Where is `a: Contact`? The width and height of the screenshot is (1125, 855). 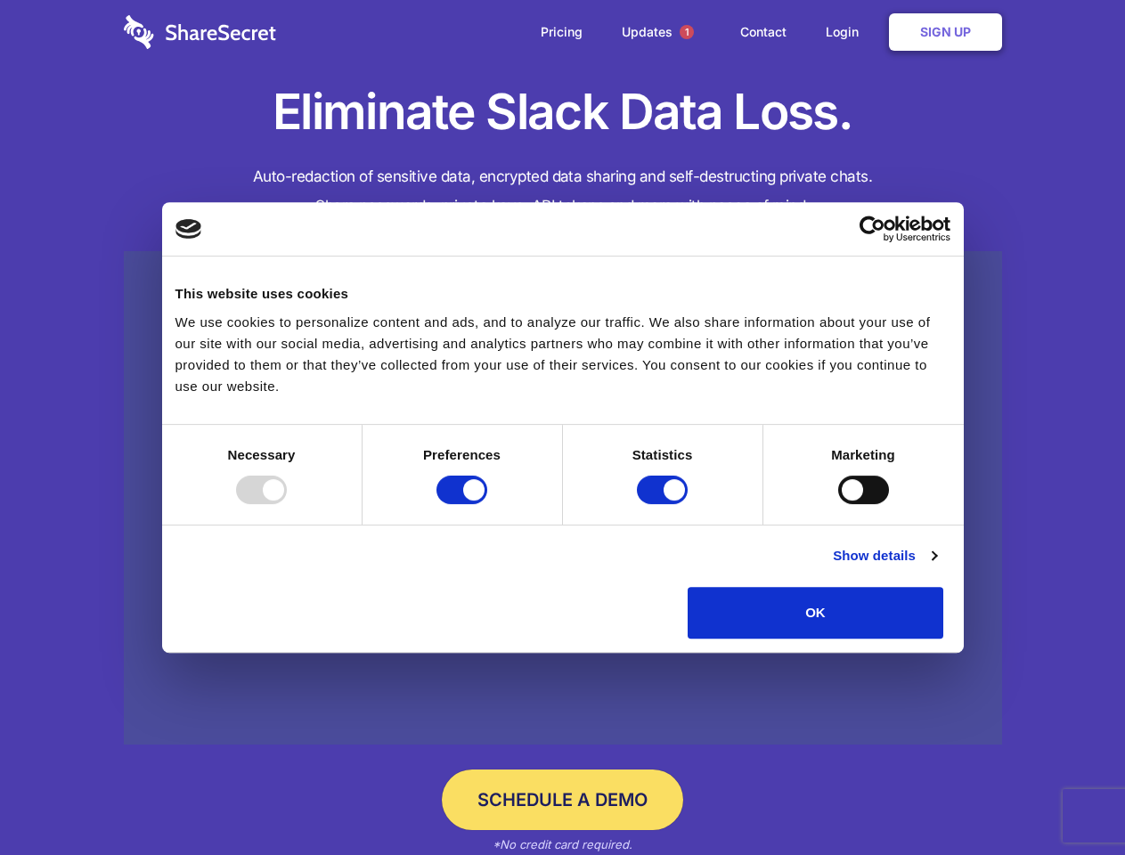 a: Contact is located at coordinates (763, 32).